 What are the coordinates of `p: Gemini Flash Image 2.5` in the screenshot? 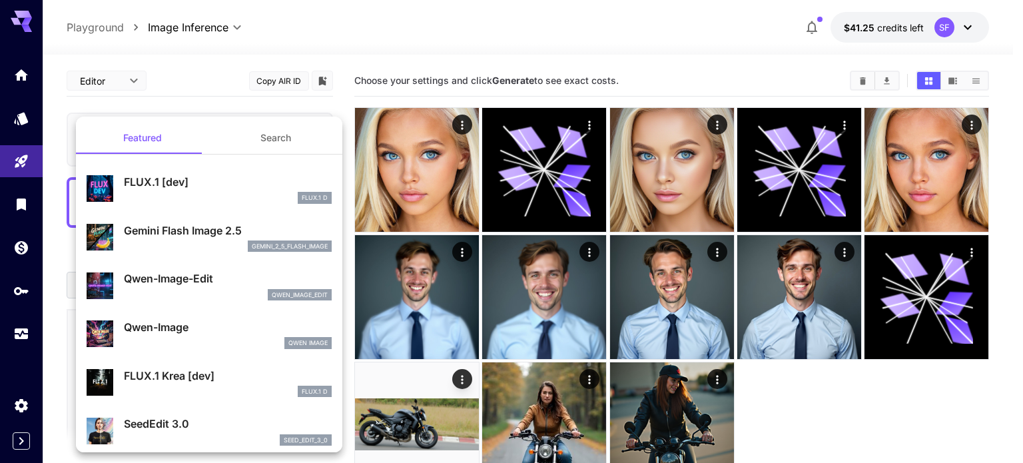 It's located at (228, 230).